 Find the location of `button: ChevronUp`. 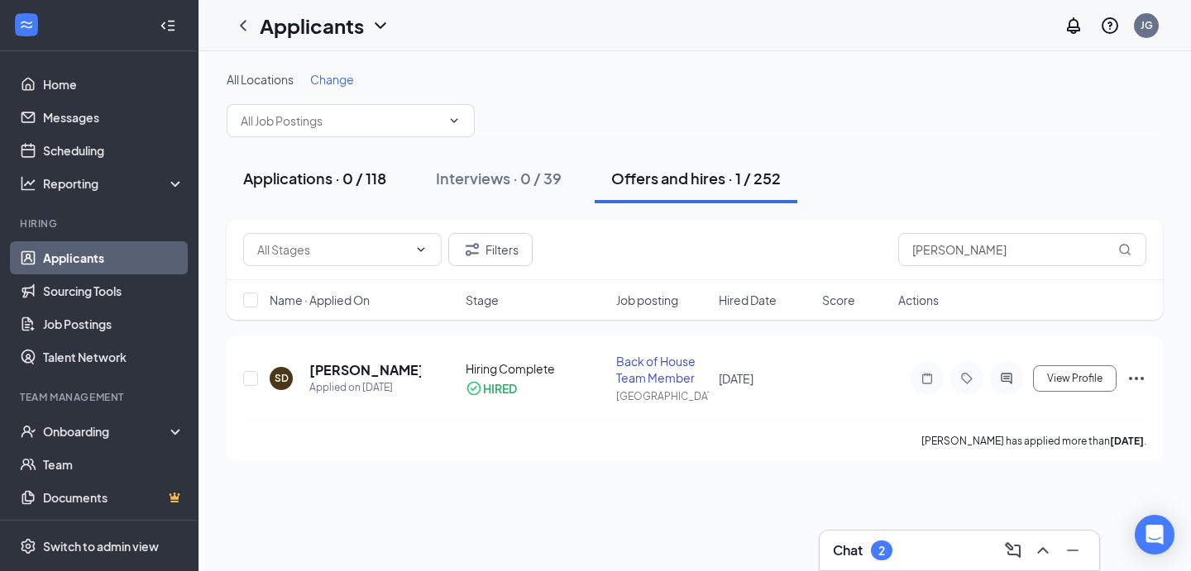

button: ChevronUp is located at coordinates (1043, 551).